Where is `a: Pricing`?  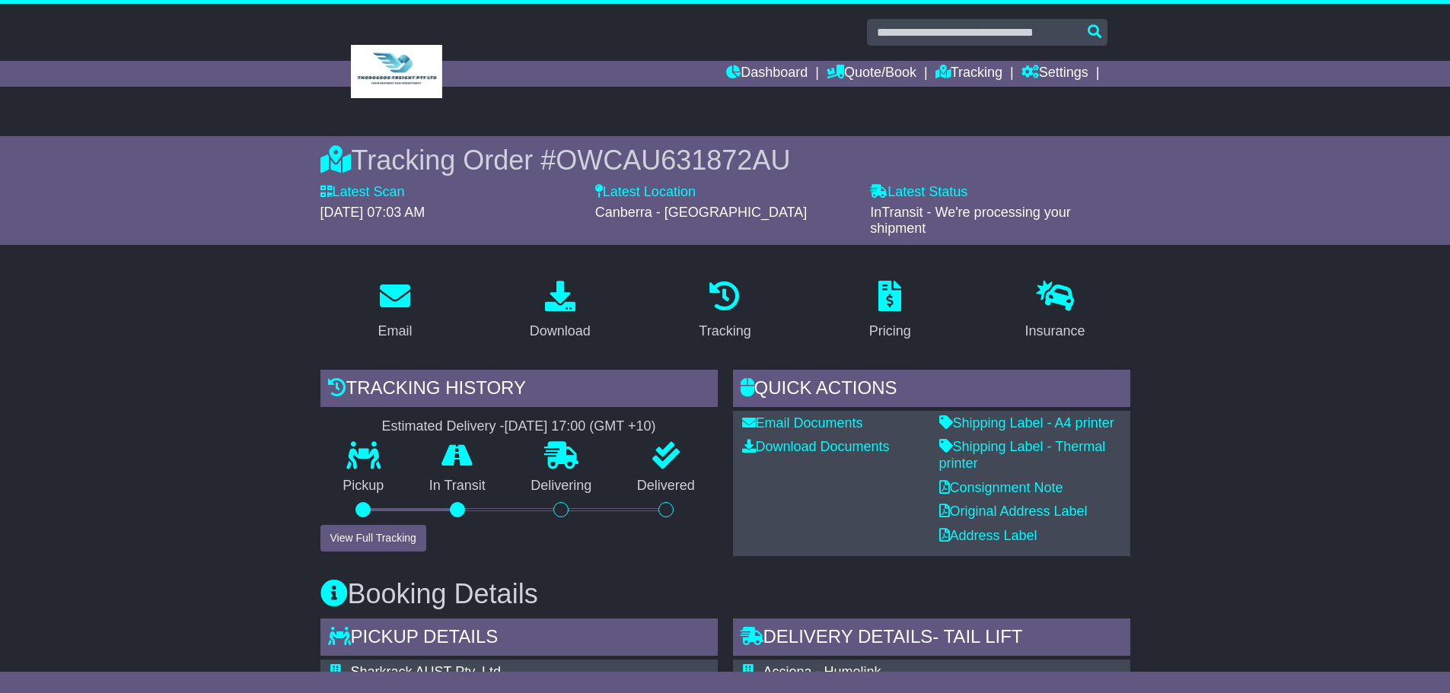
a: Pricing is located at coordinates (890, 311).